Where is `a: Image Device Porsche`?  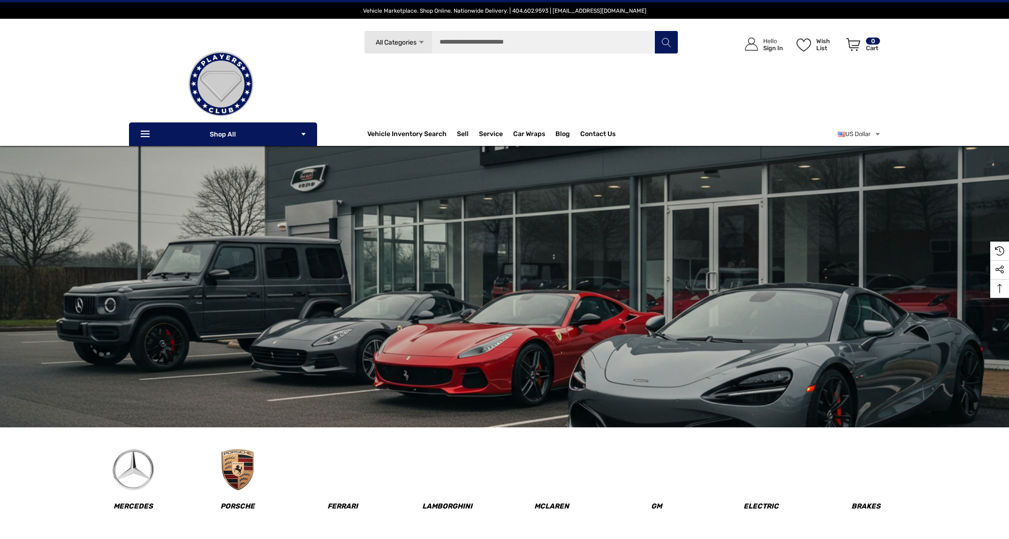 a: Image Device Porsche is located at coordinates (238, 485).